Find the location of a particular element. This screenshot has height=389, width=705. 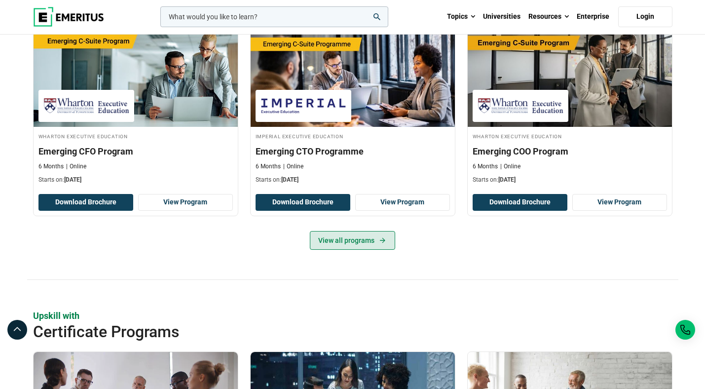

h3: Emerging CFO Program is located at coordinates (136, 151).